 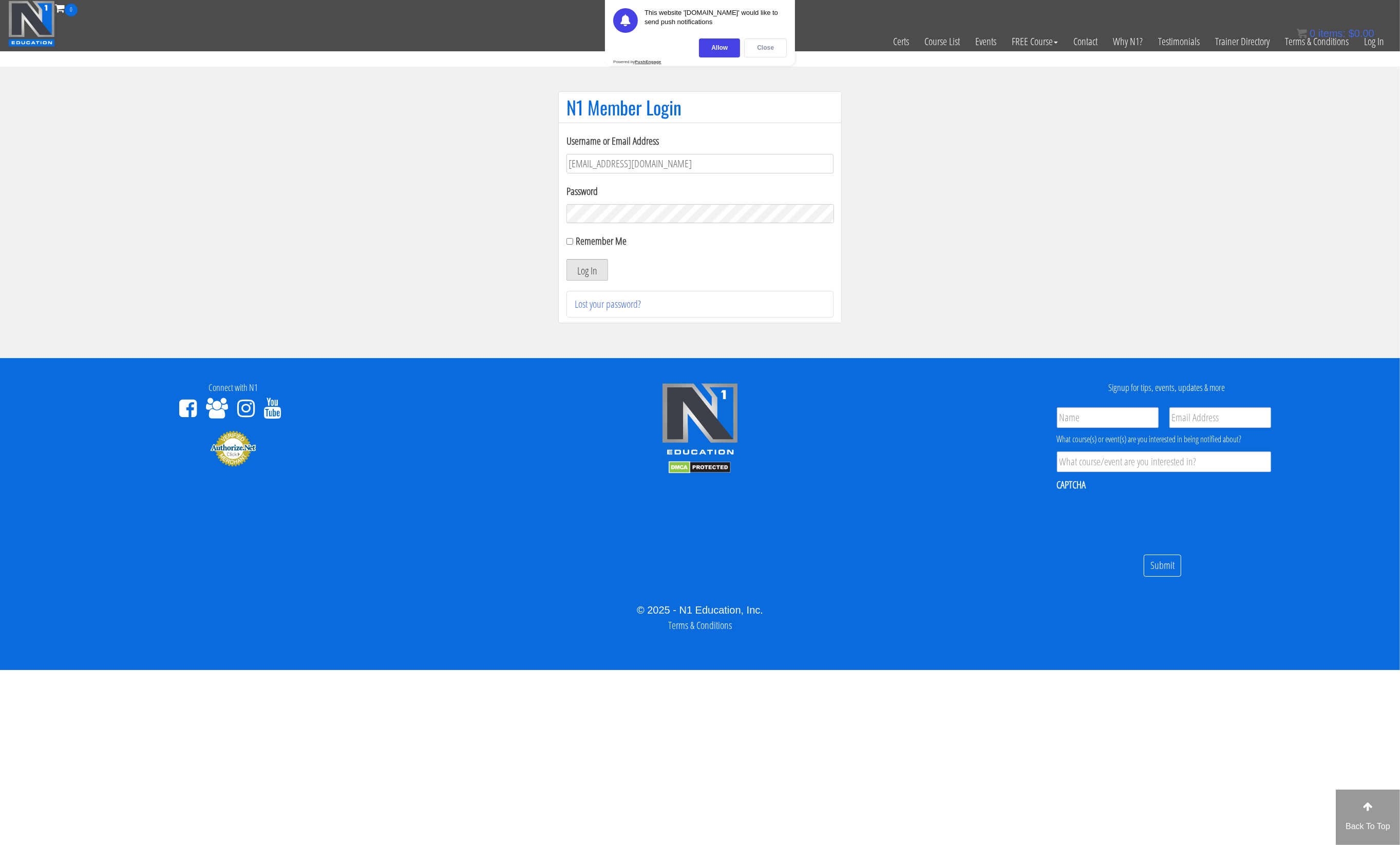 What do you see at coordinates (587, 270) in the screenshot?
I see `button: Log In` at bounding box center [587, 270].